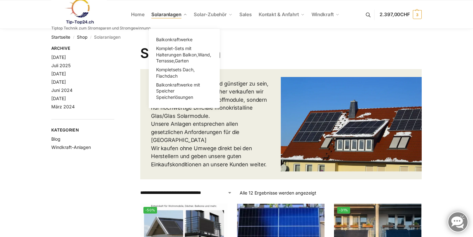 This screenshot has height=237, width=473. I want to click on a: März 2024, so click(63, 106).